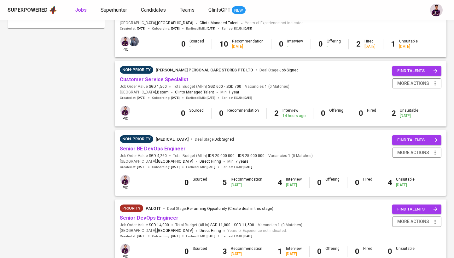 This screenshot has height=258, width=454. What do you see at coordinates (136, 139) in the screenshot?
I see `span: Non-Priority` at bounding box center [136, 139].